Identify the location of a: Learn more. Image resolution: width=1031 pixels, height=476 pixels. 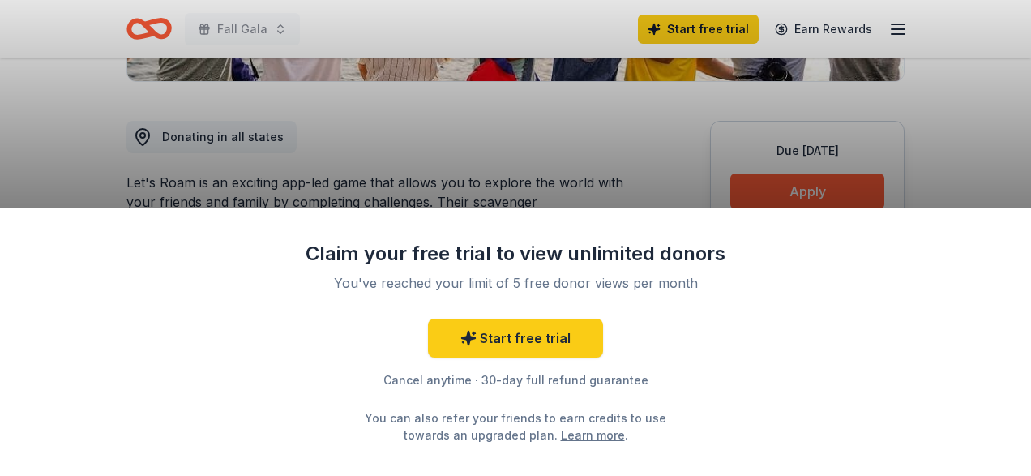
(593, 435).